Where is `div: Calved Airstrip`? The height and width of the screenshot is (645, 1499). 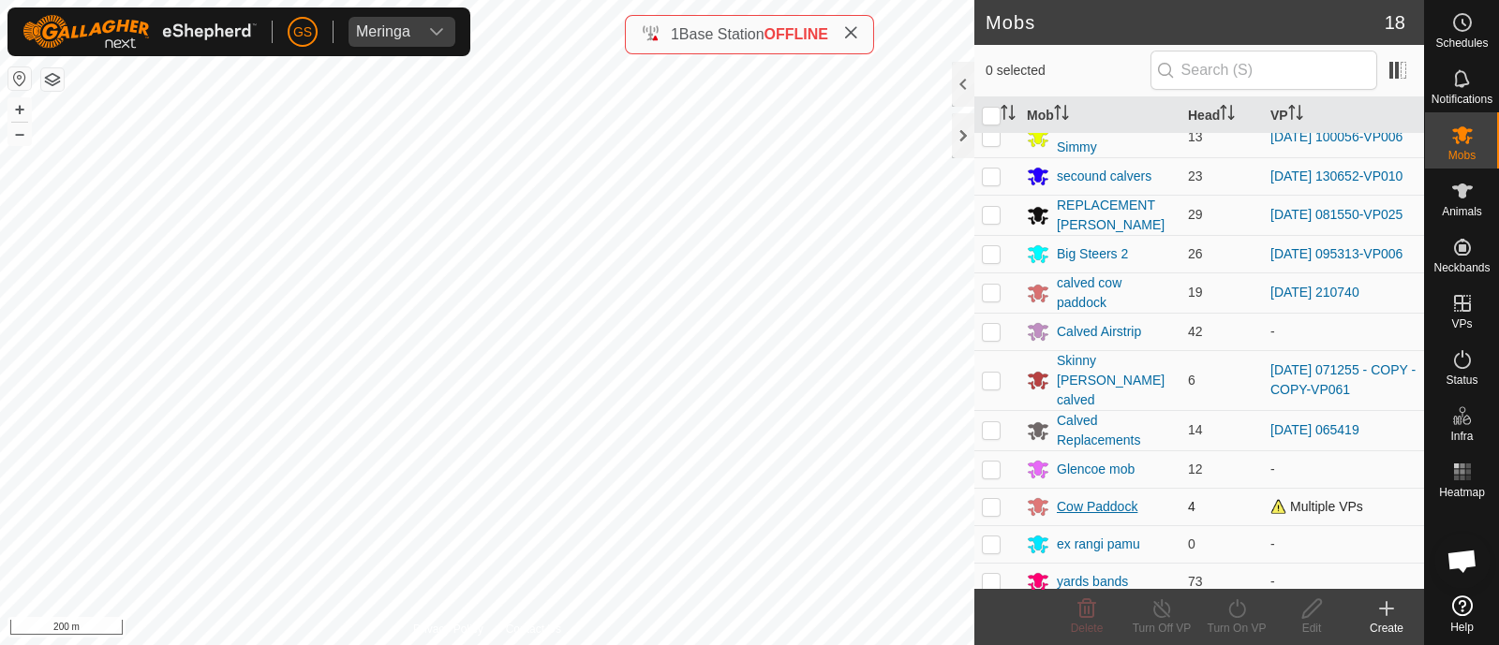 div: Calved Airstrip is located at coordinates (1099, 332).